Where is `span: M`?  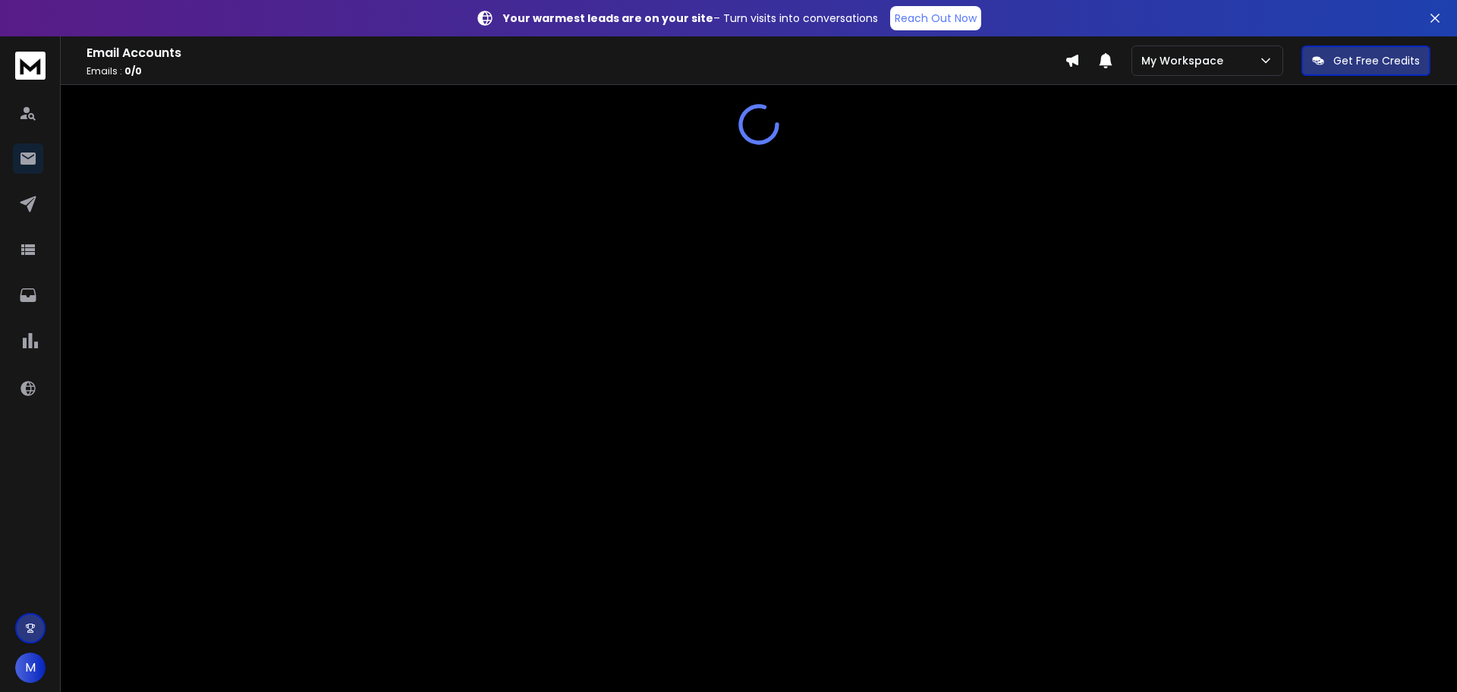 span: M is located at coordinates (30, 668).